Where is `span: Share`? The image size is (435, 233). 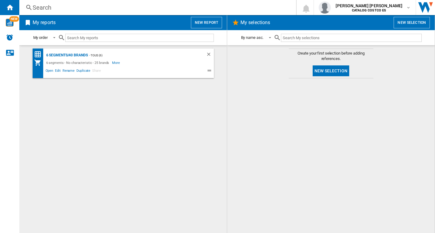 span: Share is located at coordinates (96, 72).